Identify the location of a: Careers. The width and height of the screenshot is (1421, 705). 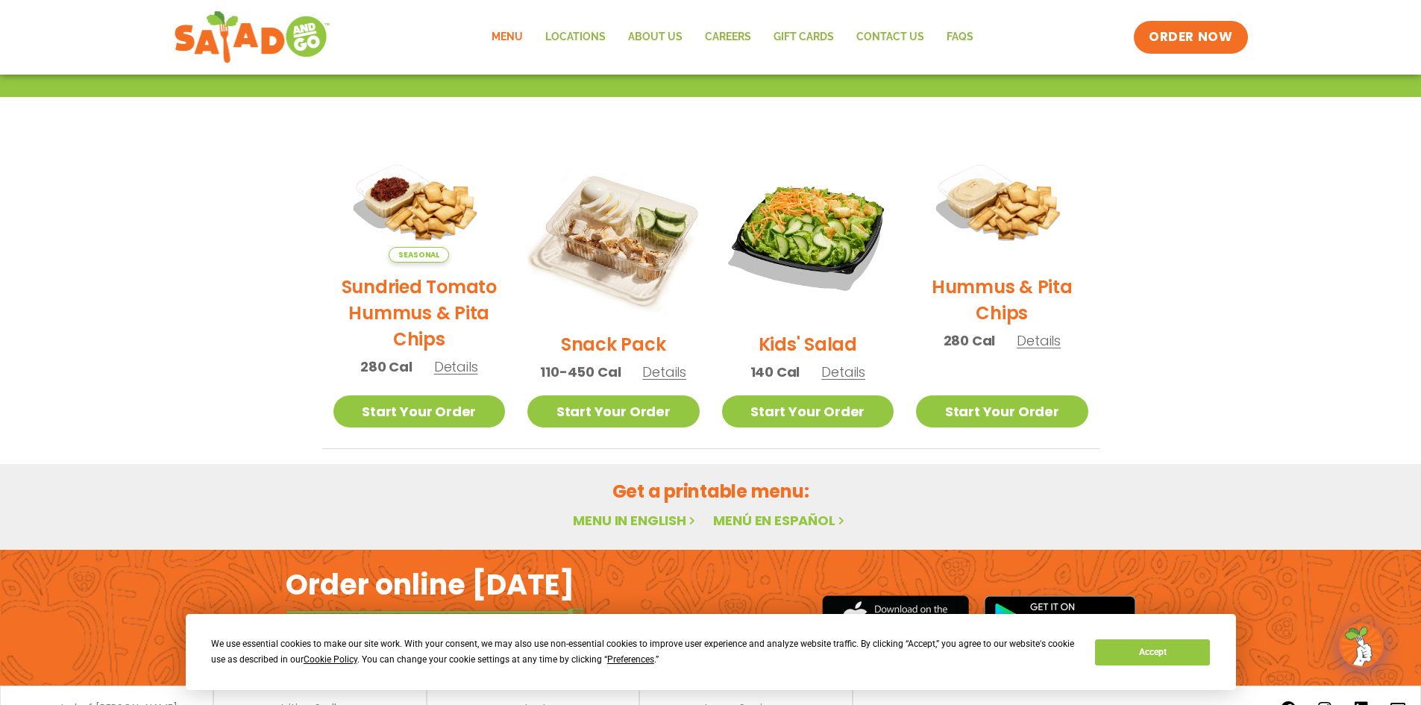
(728, 37).